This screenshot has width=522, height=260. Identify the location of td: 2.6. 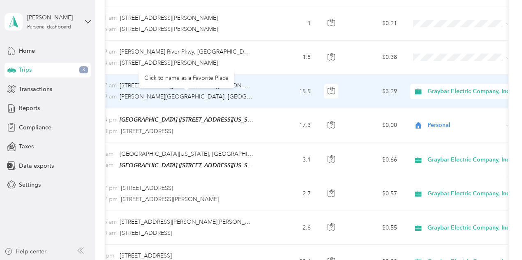
(290, 227).